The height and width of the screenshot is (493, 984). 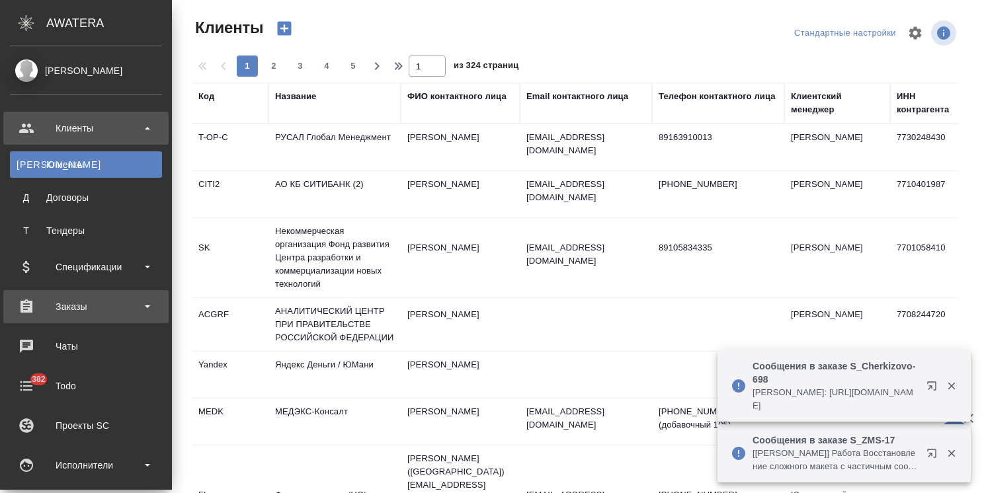 What do you see at coordinates (86, 386) in the screenshot?
I see `div: Todo` at bounding box center [86, 386].